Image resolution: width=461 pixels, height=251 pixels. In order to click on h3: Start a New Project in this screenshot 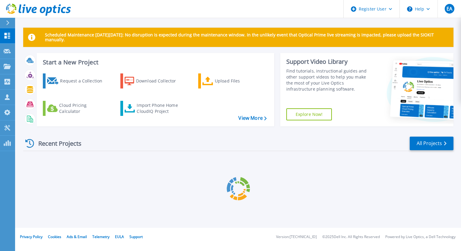, I will do `click(154, 62)`.